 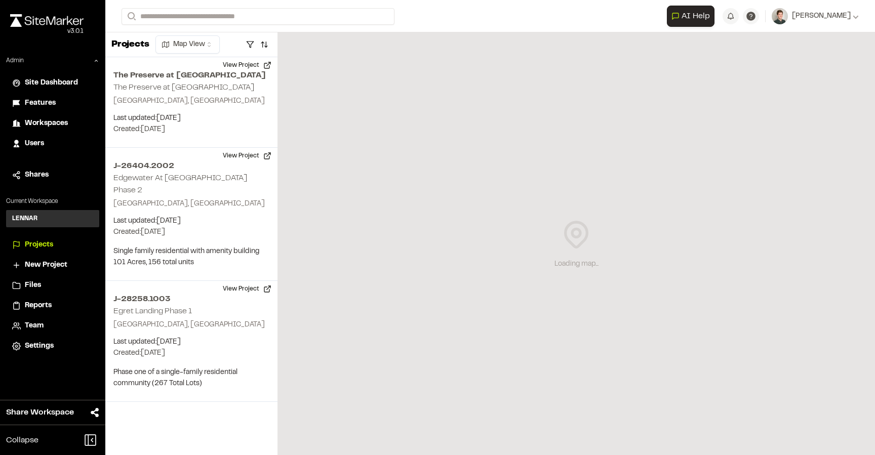 I want to click on span: Settings, so click(x=39, y=346).